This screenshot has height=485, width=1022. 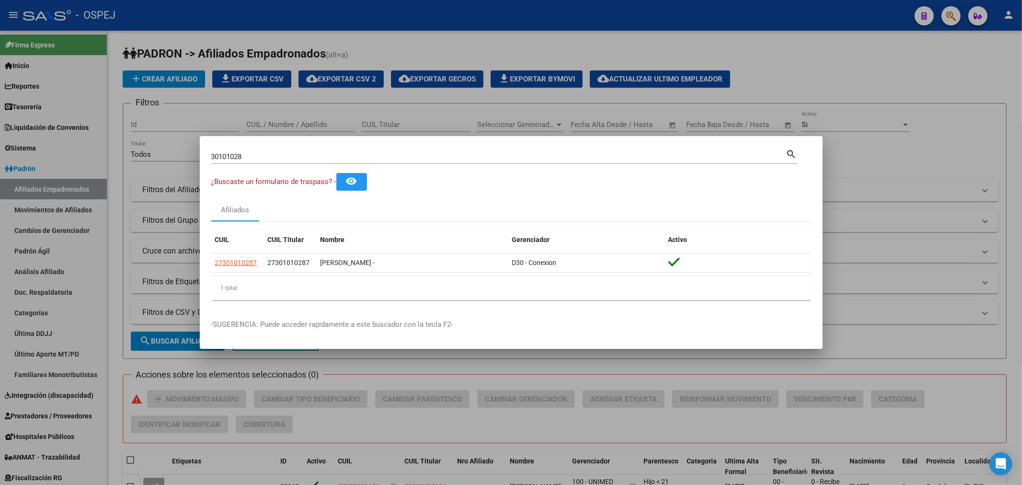 What do you see at coordinates (352, 181) in the screenshot?
I see `mat-icon: remove_red_eye` at bounding box center [352, 181].